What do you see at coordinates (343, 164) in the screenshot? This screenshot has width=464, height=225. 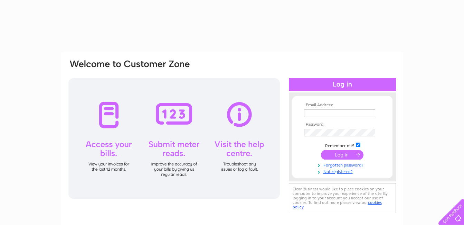 I see `a: Forgotten password?` at bounding box center [343, 164].